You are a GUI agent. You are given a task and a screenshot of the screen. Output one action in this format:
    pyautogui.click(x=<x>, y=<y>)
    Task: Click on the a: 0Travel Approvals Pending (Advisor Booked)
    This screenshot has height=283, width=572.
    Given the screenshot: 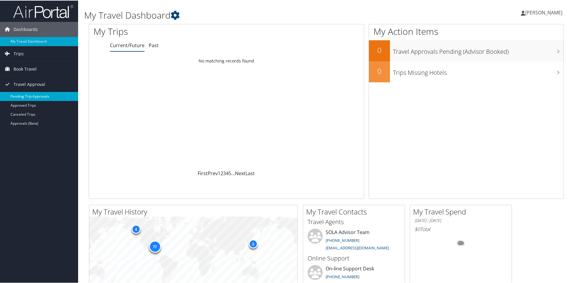 What is the action you would take?
    pyautogui.click(x=466, y=50)
    